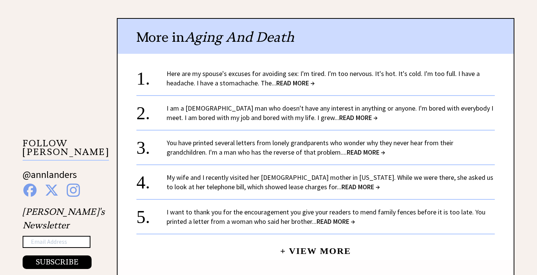 The width and height of the screenshot is (537, 275). I want to click on div: More in, so click(315, 36).